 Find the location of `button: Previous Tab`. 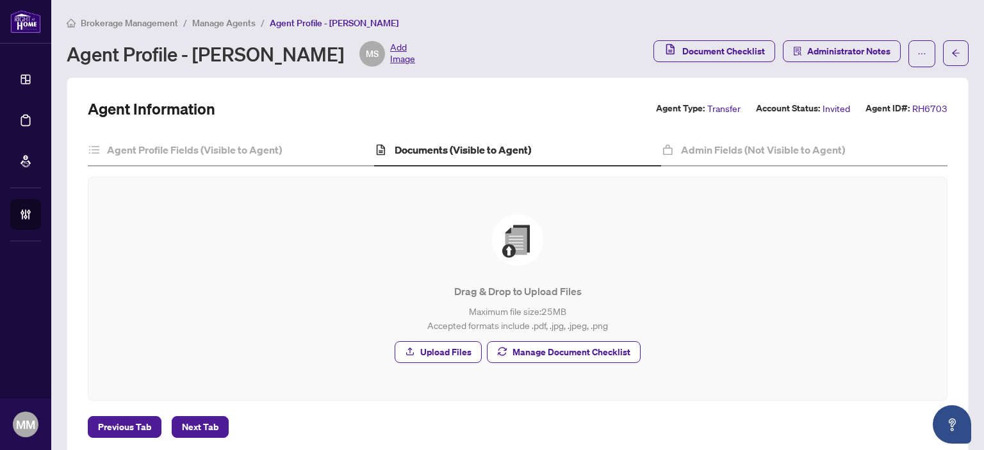

button: Previous Tab is located at coordinates (124, 427).